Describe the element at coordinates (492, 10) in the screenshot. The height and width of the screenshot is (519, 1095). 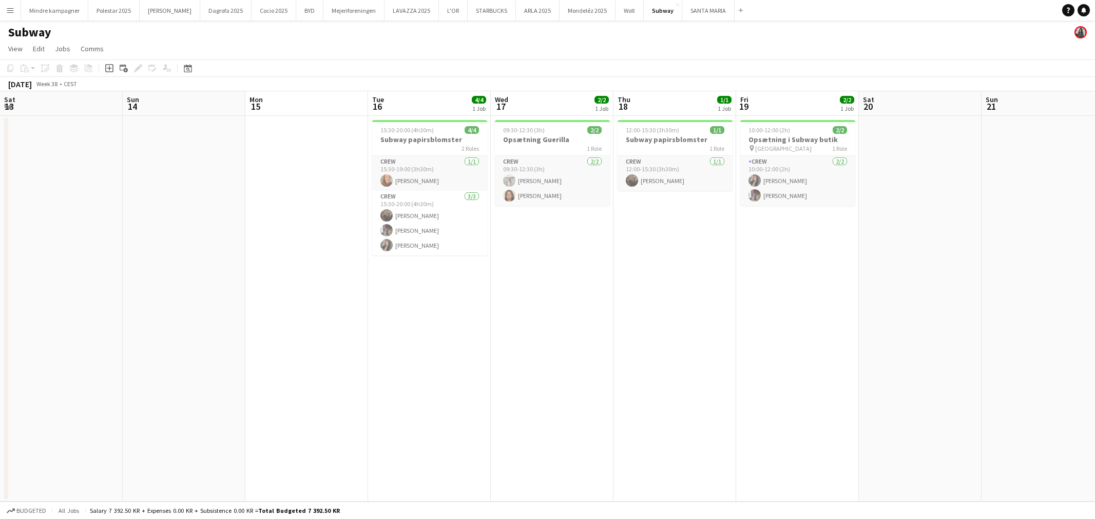
I see `button: STARBUCKS` at that location.